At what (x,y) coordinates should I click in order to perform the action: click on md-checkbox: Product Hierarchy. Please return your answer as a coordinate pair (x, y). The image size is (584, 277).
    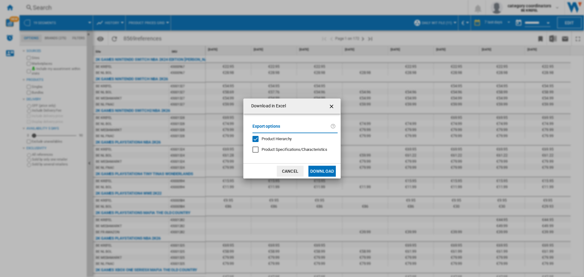
    Looking at the image, I should click on (293, 139).